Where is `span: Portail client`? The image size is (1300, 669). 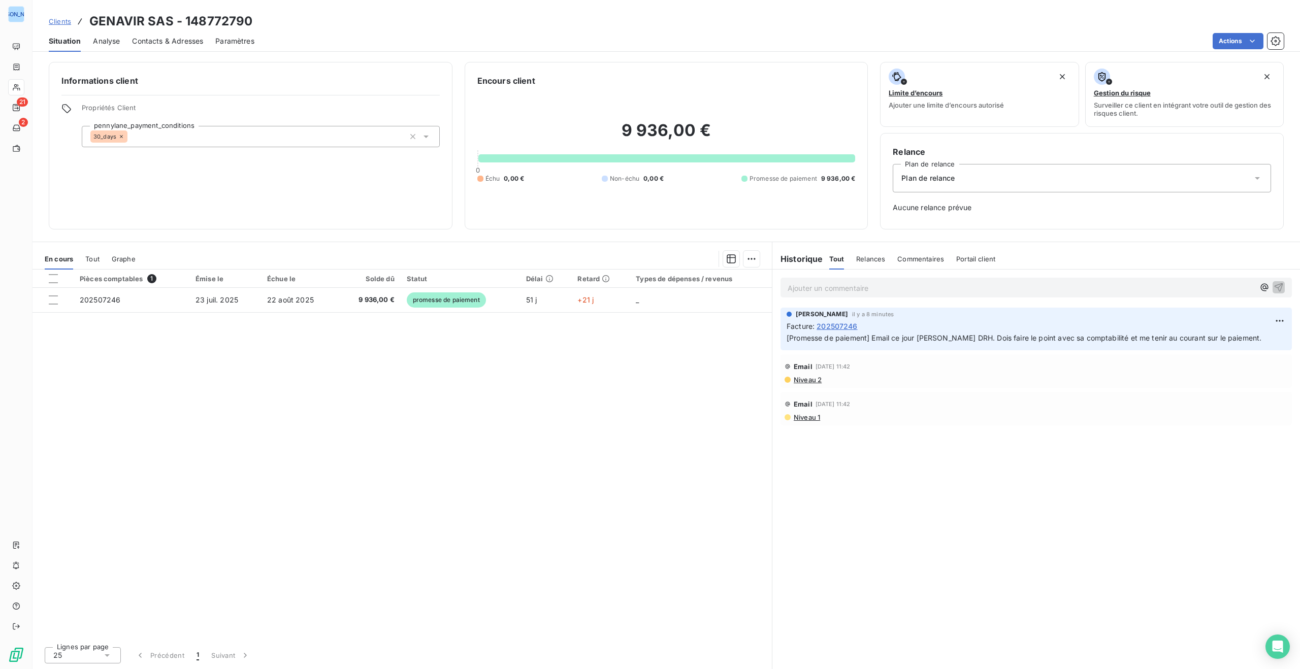 span: Portail client is located at coordinates (976, 259).